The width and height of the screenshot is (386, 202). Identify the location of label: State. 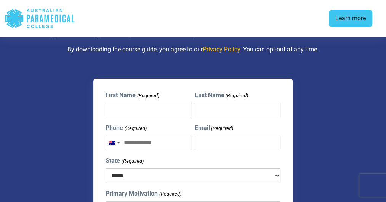
(124, 161).